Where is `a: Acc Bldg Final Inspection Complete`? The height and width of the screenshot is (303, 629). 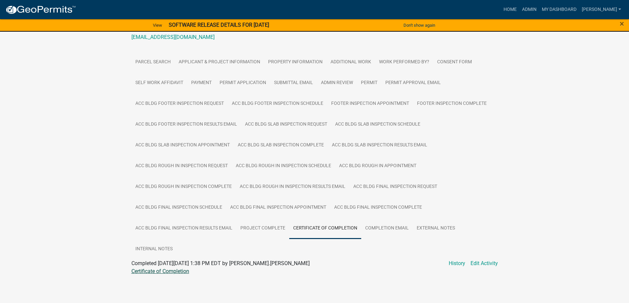 a: Acc Bldg Final Inspection Complete is located at coordinates (378, 208).